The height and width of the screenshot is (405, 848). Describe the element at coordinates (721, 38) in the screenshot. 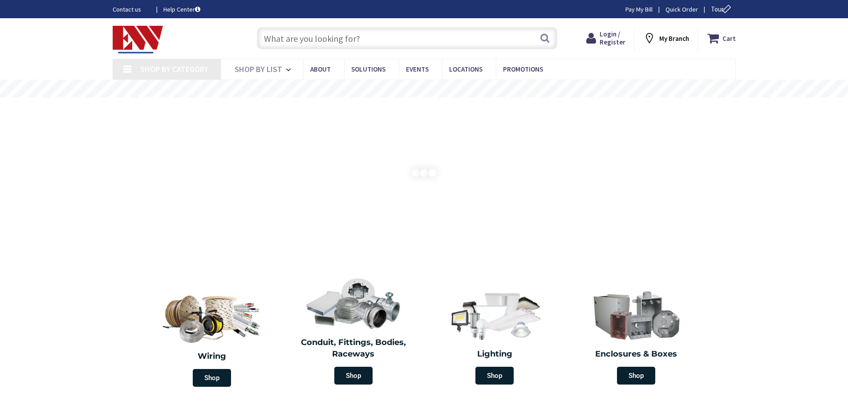

I see `a: Cart` at that location.